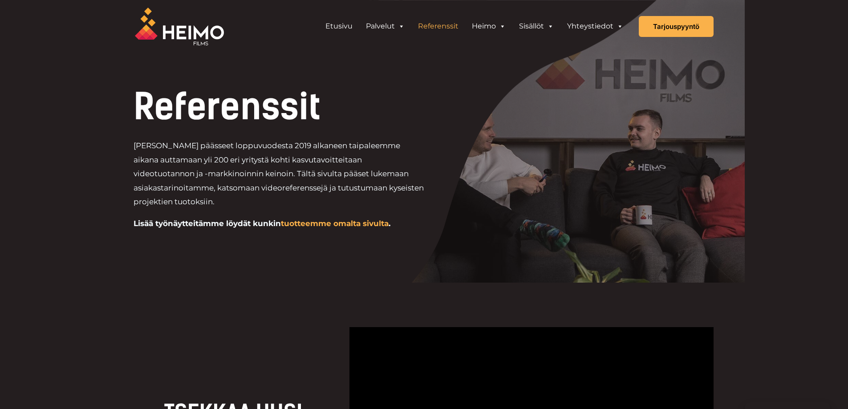 The image size is (848, 409). Describe the element at coordinates (536, 26) in the screenshot. I see `a: Sisällöt` at that location.